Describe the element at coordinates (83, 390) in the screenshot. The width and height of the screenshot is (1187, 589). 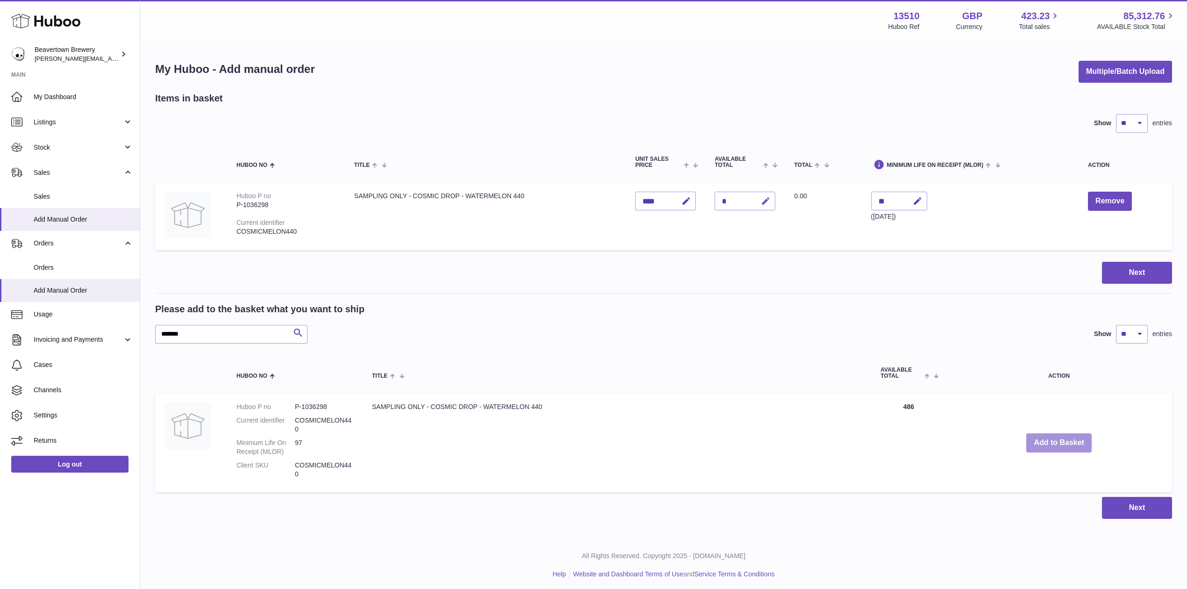
I see `span: Channels` at that location.